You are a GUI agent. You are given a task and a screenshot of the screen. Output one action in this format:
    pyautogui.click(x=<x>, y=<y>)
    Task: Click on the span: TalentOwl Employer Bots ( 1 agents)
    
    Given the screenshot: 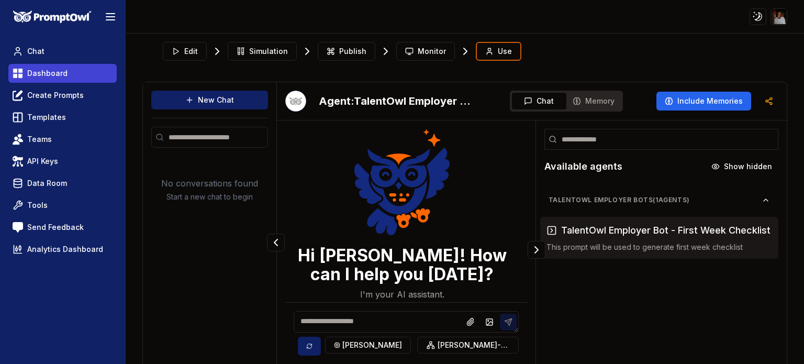 What is the action you would take?
    pyautogui.click(x=655, y=200)
    